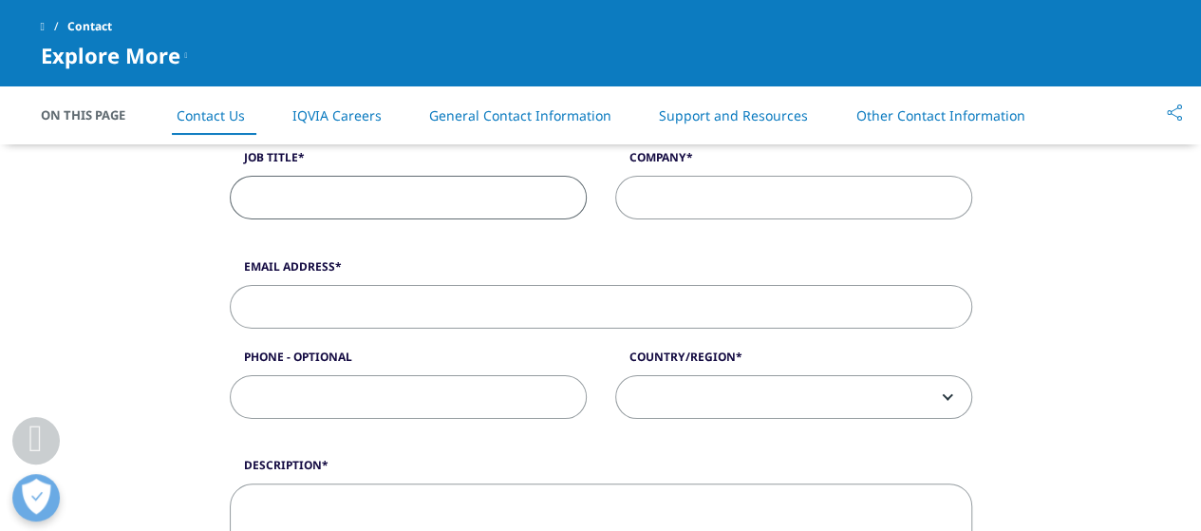 The height and width of the screenshot is (531, 1201). I want to click on span: Contact, so click(89, 27).